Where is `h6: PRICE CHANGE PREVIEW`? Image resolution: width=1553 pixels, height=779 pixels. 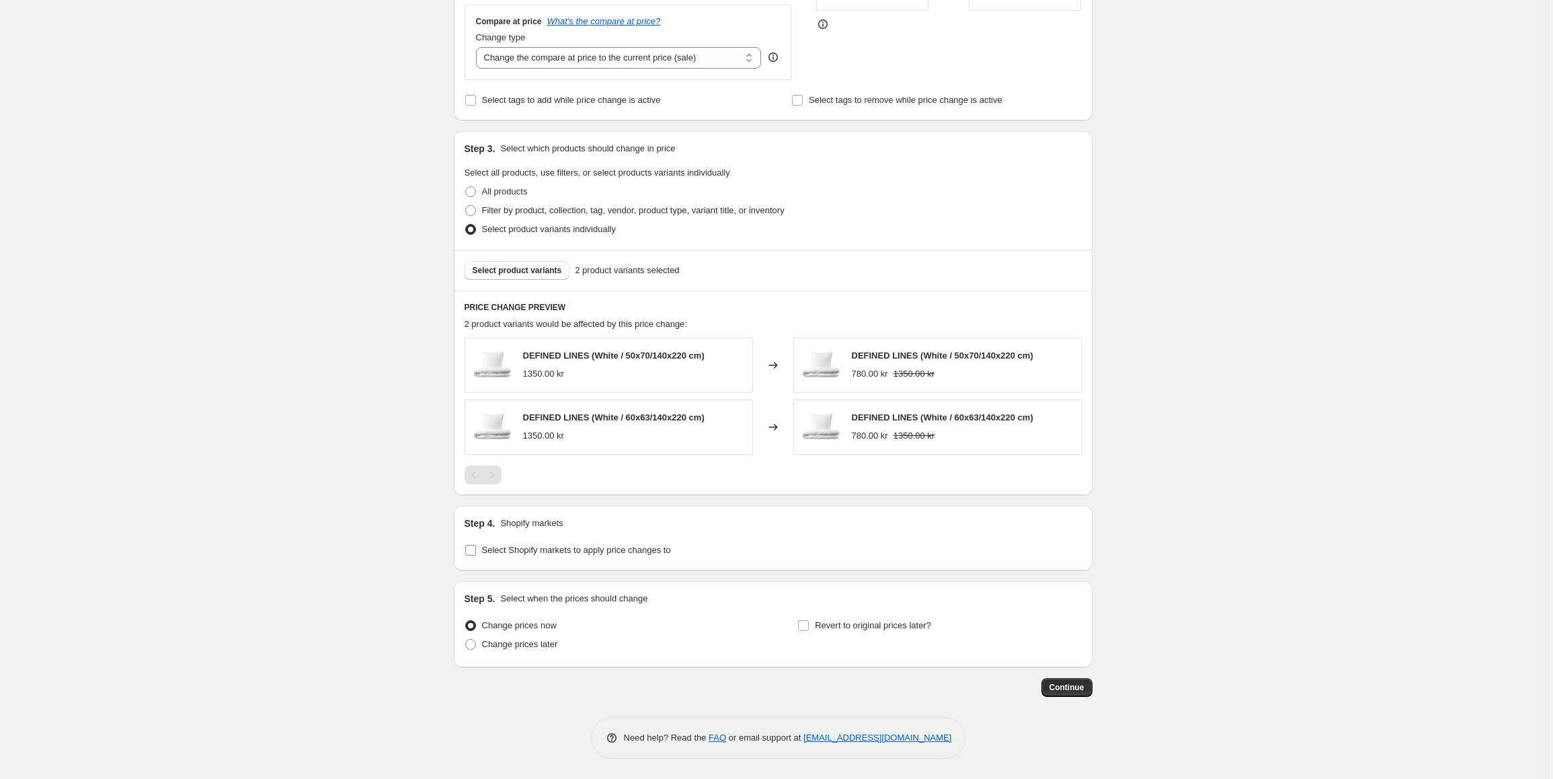 h6: PRICE CHANGE PREVIEW is located at coordinates (773, 307).